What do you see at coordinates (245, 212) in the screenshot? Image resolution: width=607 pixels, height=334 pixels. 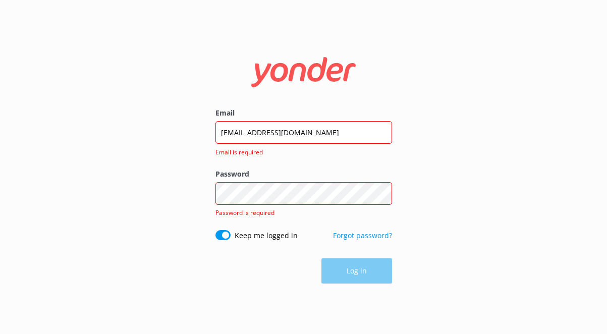 I see `span: Password is required` at bounding box center [245, 212].